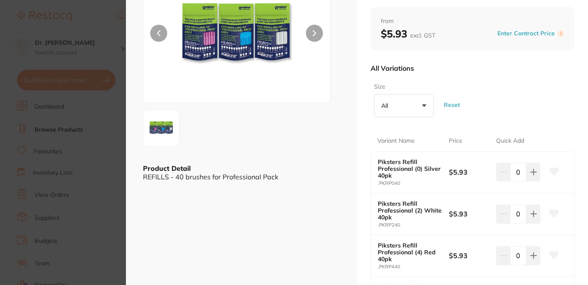 Image resolution: width=588 pixels, height=285 pixels. What do you see at coordinates (167, 168) in the screenshot?
I see `b: Product Detail` at bounding box center [167, 168].